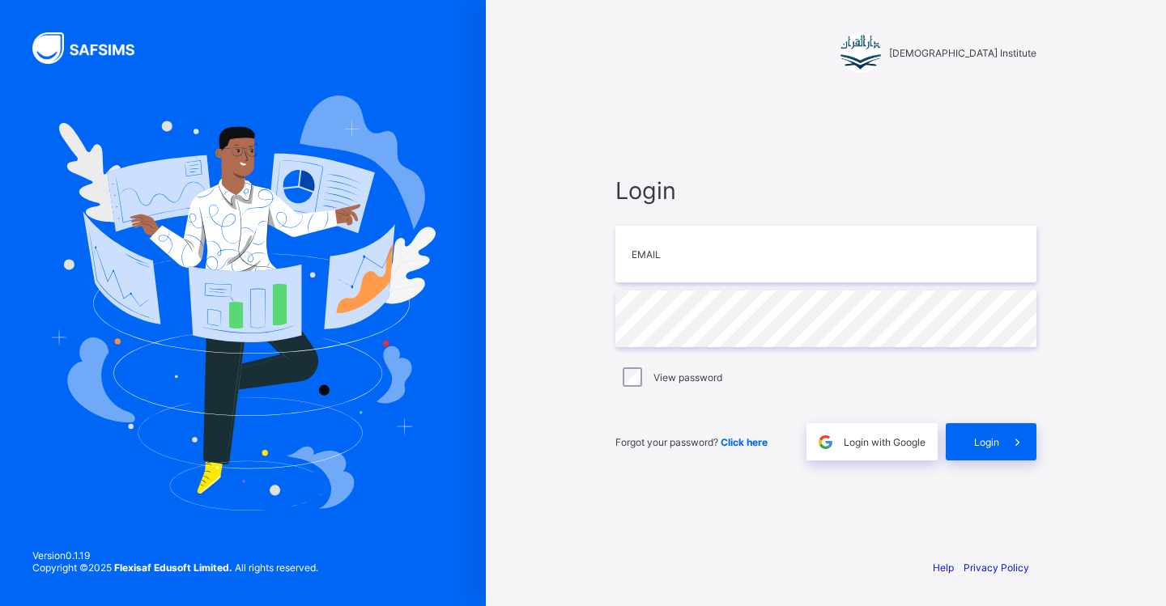  Describe the element at coordinates (691, 442) in the screenshot. I see `span: Forgot your password?` at that location.